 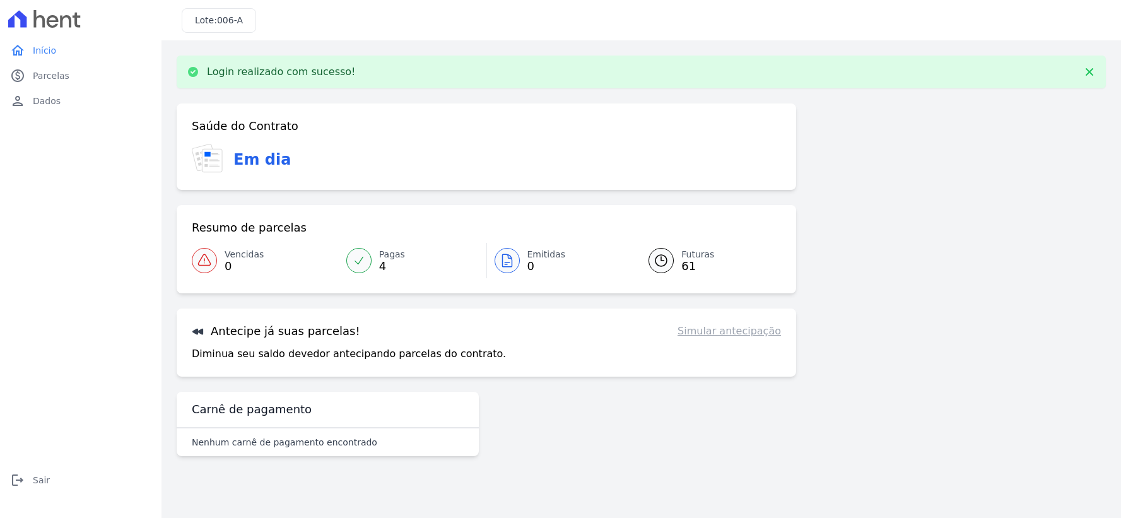 What do you see at coordinates (698, 266) in the screenshot?
I see `span: 61` at bounding box center [698, 266].